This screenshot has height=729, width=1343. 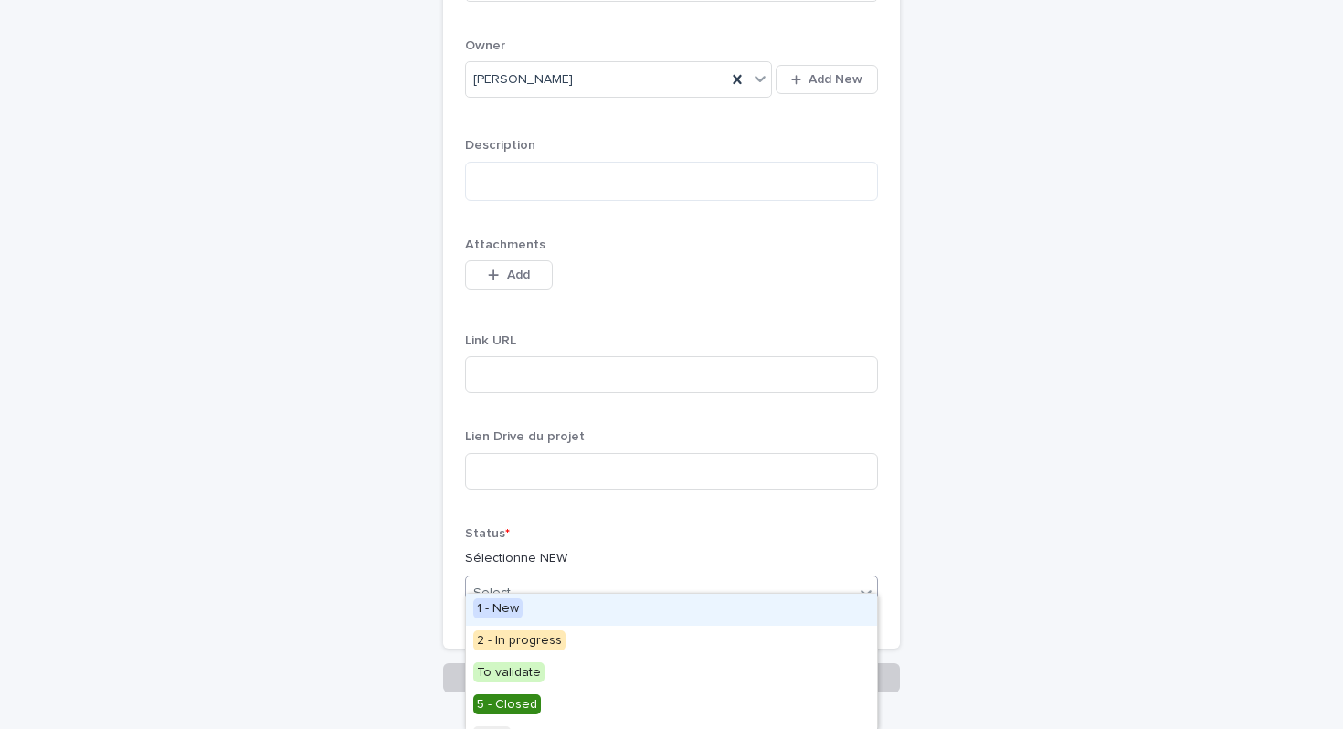 I want to click on div: 5 - Closed, so click(x=671, y=705).